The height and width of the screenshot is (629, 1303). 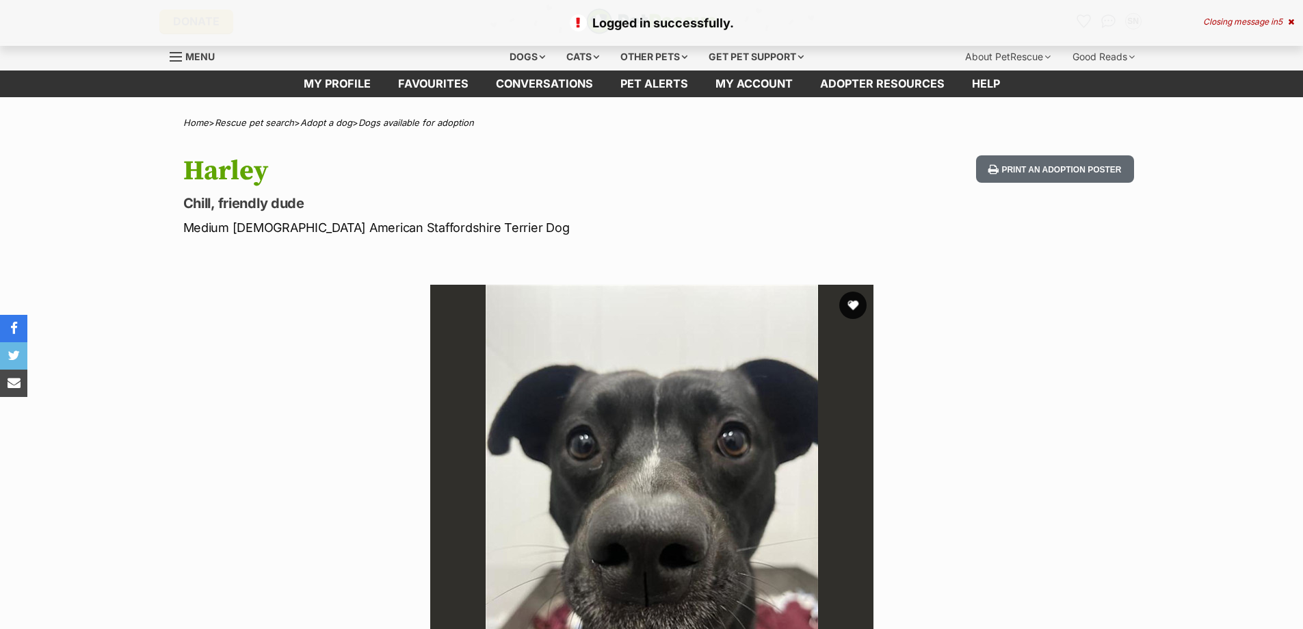 I want to click on a: conversations, so click(x=544, y=83).